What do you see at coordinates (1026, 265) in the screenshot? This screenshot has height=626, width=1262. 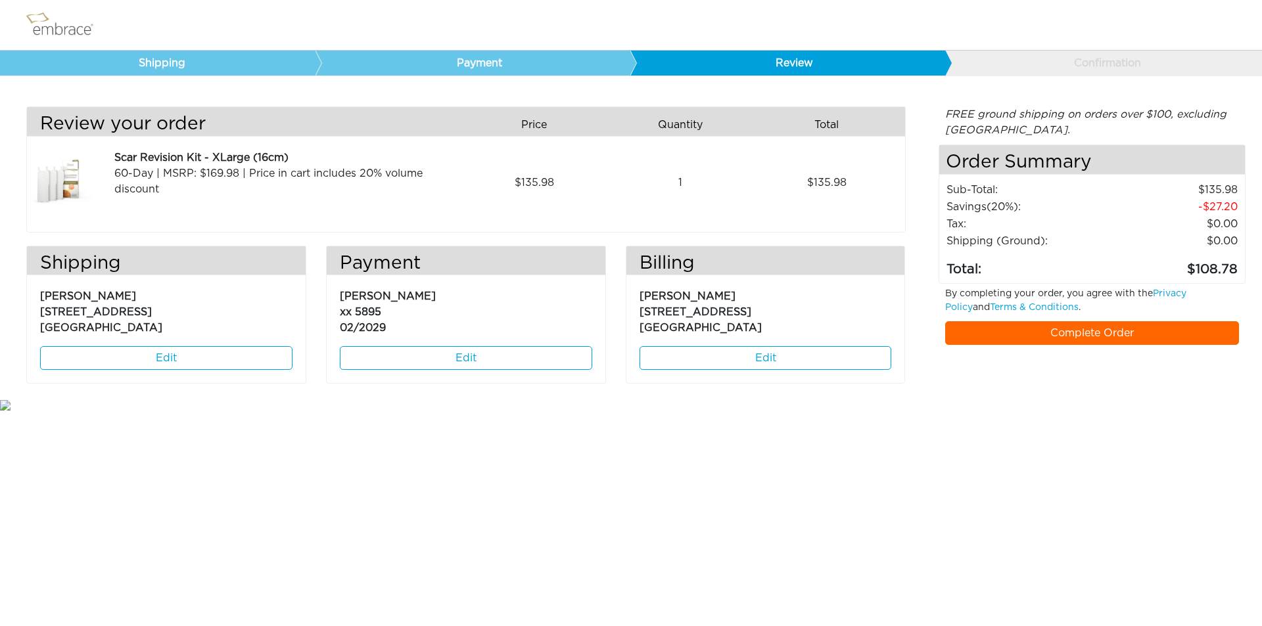 I see `td: Total:` at bounding box center [1026, 265].